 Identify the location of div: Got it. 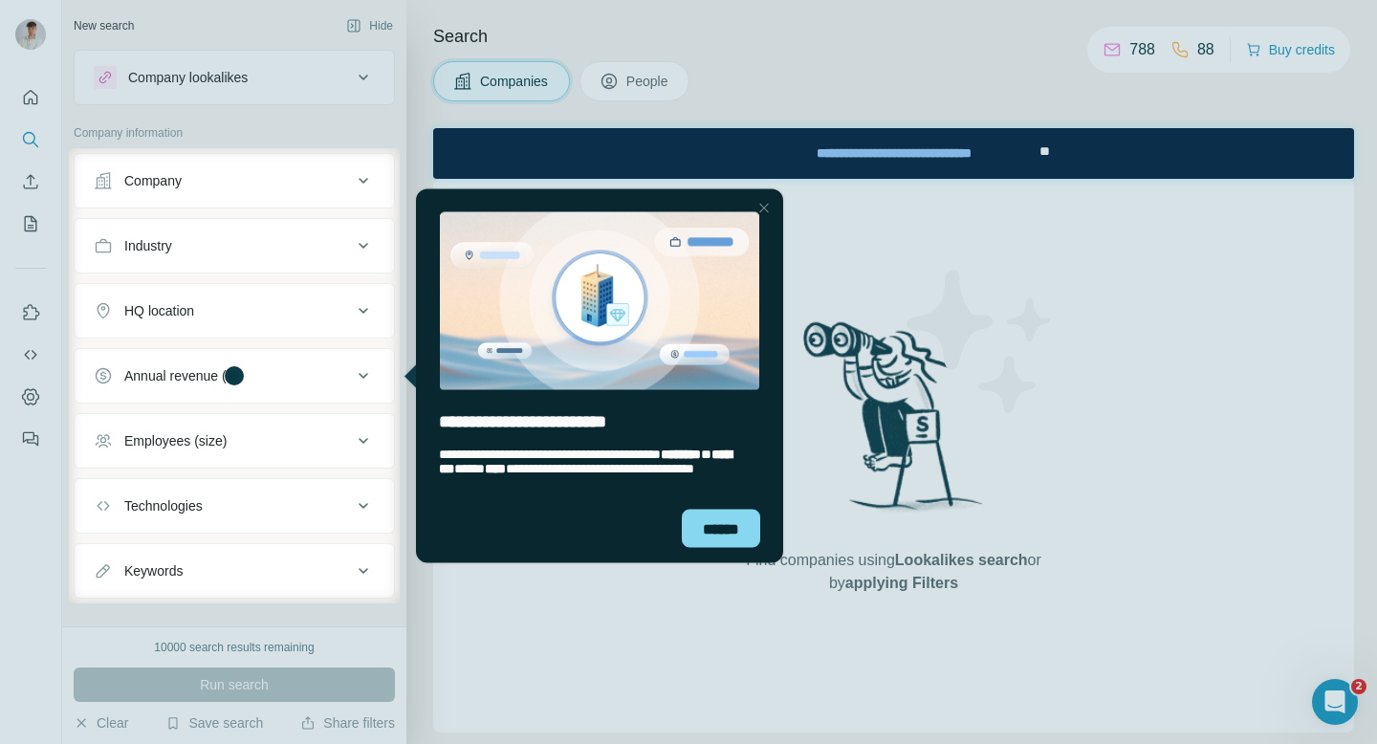
(321, 343).